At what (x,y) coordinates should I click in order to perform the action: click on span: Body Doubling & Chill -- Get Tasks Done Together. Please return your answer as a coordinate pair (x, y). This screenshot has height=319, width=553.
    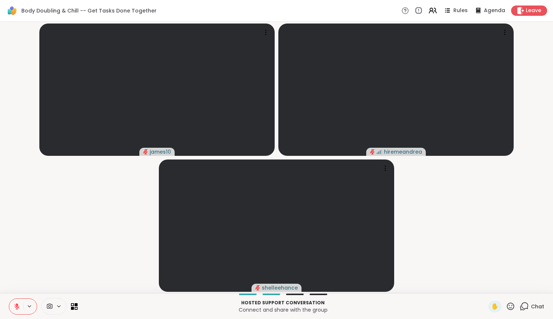
    Looking at the image, I should click on (89, 11).